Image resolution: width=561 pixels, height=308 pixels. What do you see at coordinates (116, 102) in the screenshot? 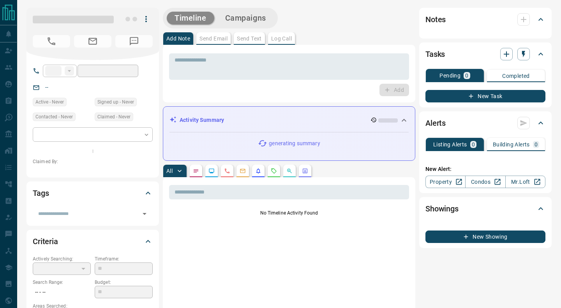
I see `span: Signed up - Never` at bounding box center [116, 102].